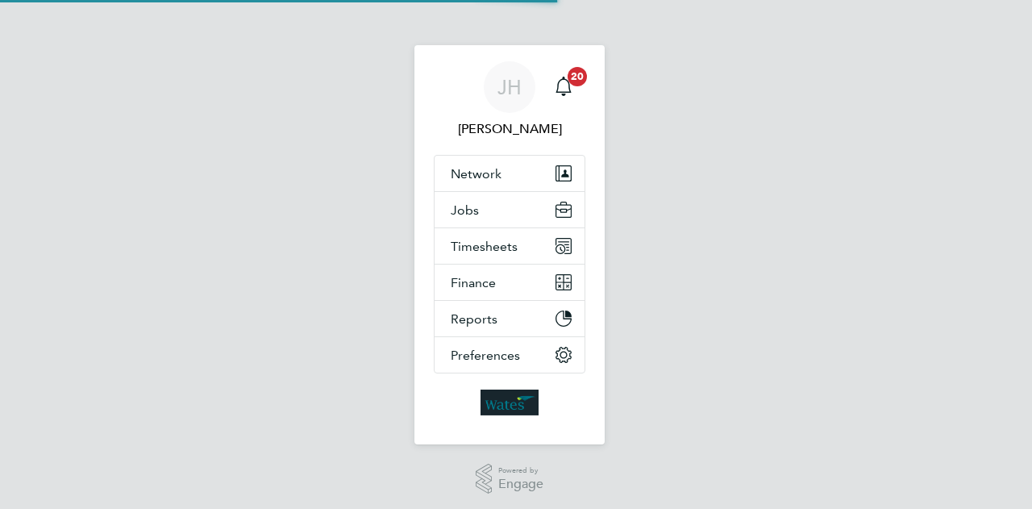  I want to click on a: 20, so click(563, 87).